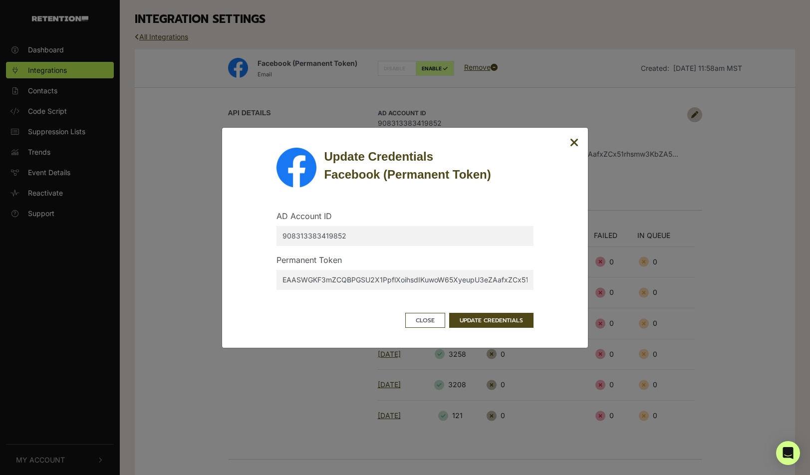 Image resolution: width=810 pixels, height=475 pixels. Describe the element at coordinates (405, 236) in the screenshot. I see `input: [AD Account ID]` at that location.